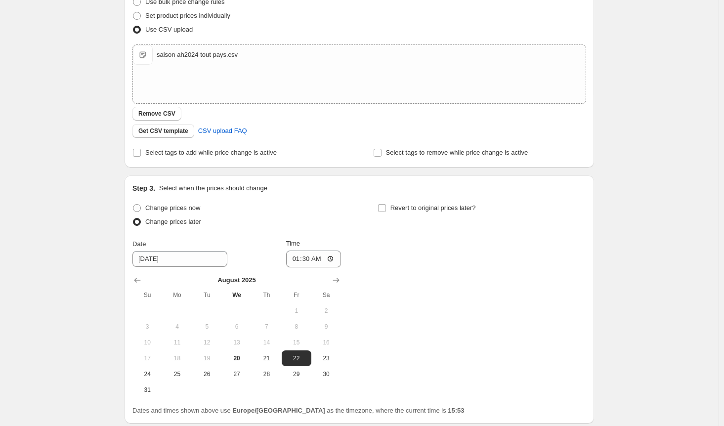 This screenshot has height=426, width=724. Describe the element at coordinates (237, 327) in the screenshot. I see `span: 6` at that location.